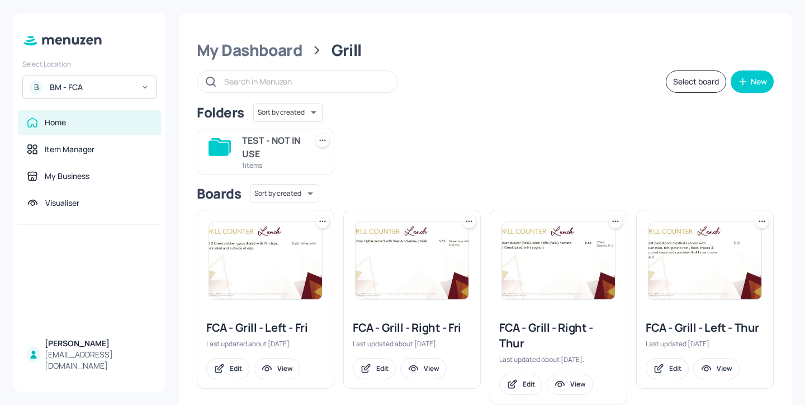 The height and width of the screenshot is (405, 805). I want to click on img: 2025-09-05-17570684943895lokt6aehqw.jpeg, so click(266, 261).